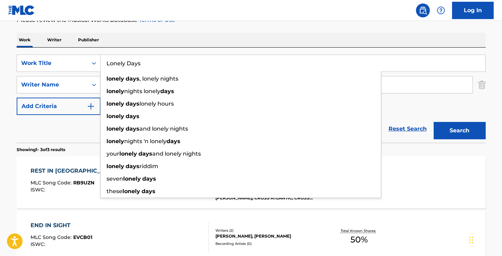 This screenshot has width=502, height=256. Describe the element at coordinates (441, 10) in the screenshot. I see `div: Help` at that location.